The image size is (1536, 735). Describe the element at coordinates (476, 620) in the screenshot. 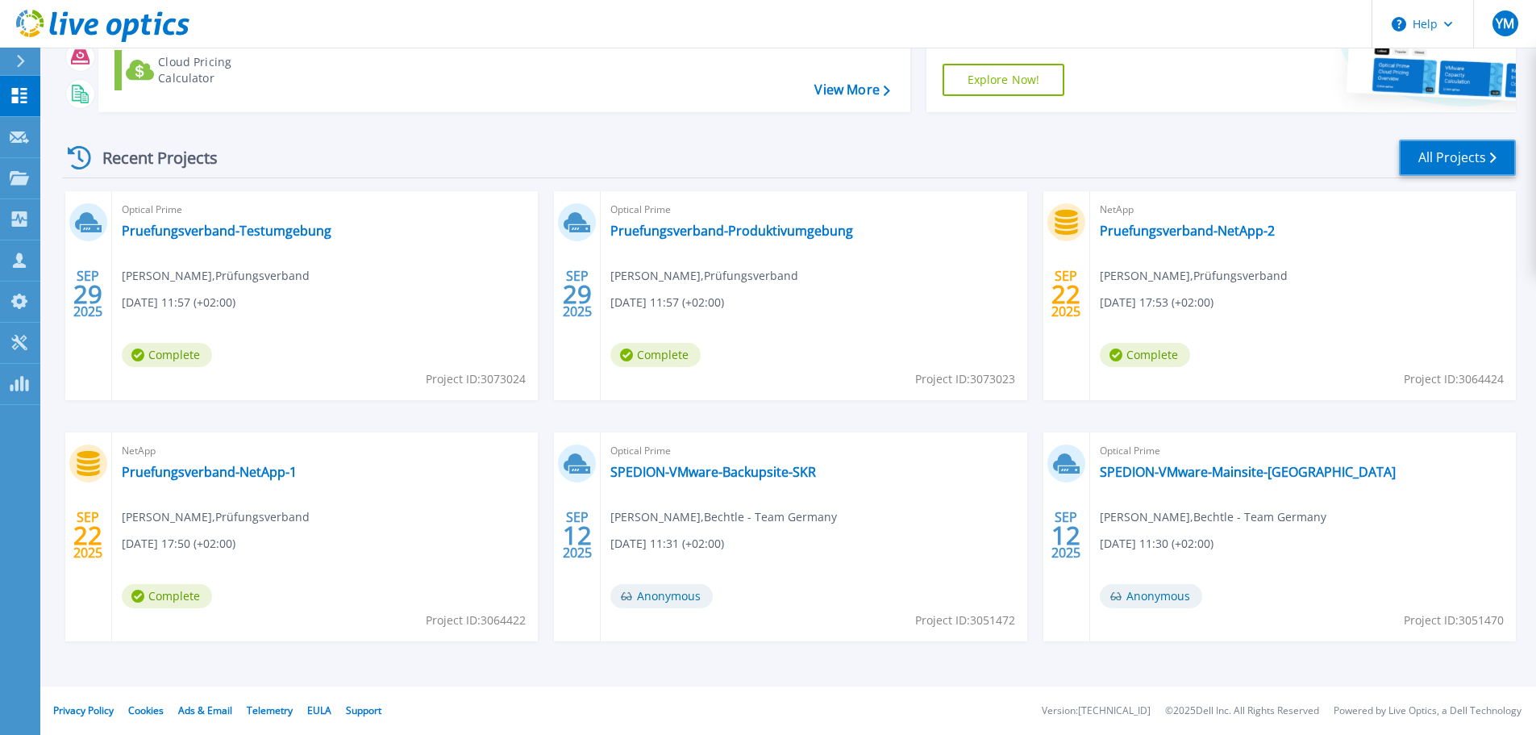

I see `span: Project ID: 3064422` at that location.